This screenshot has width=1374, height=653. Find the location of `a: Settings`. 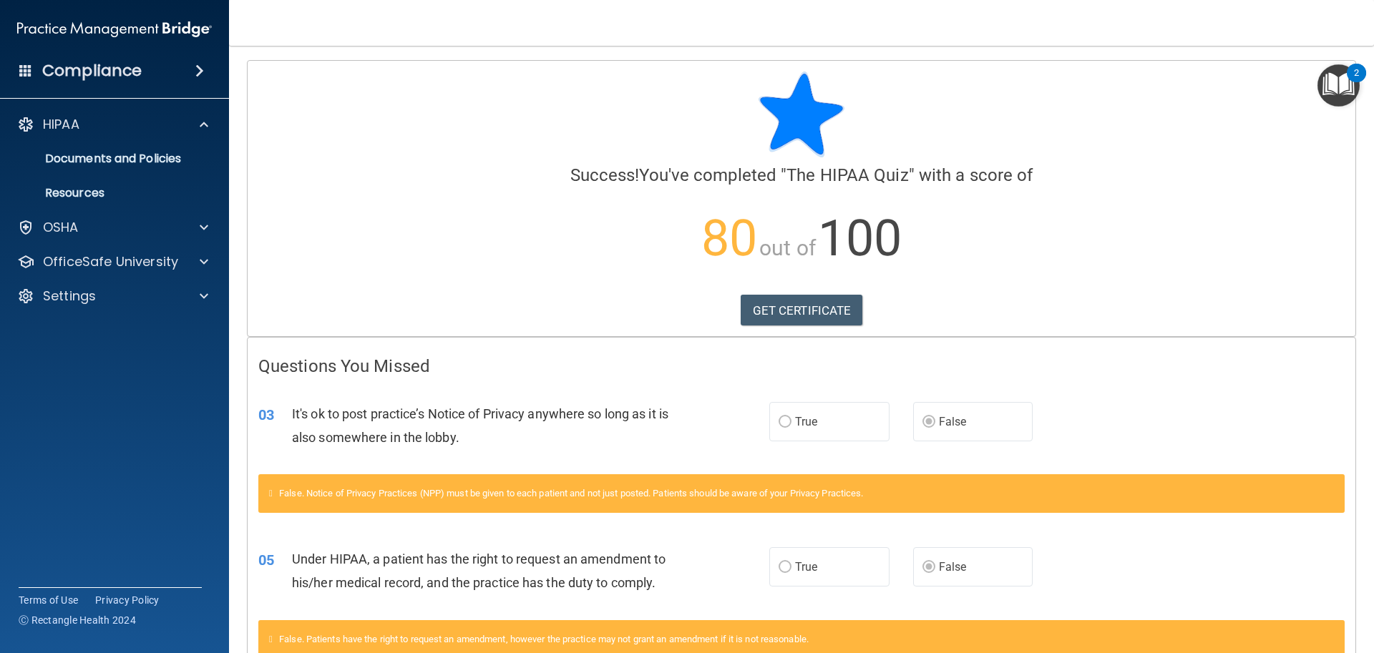

a: Settings is located at coordinates (112, 296).